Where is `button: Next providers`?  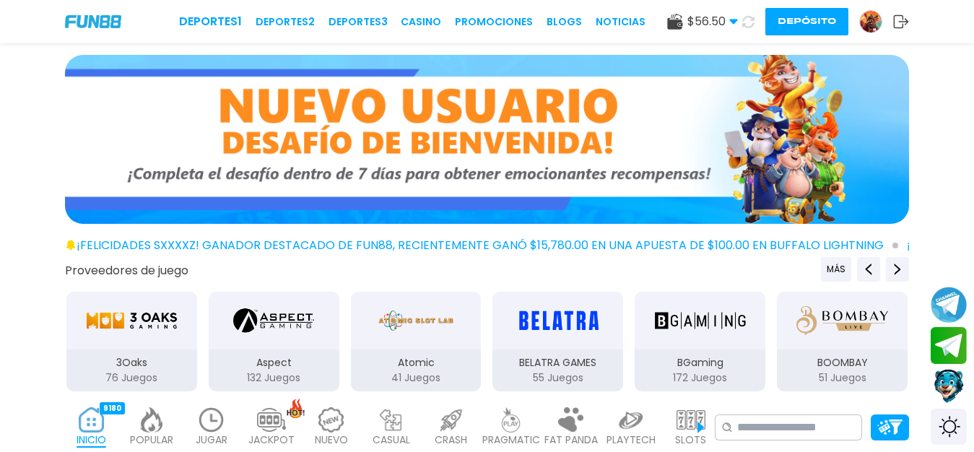
button: Next providers is located at coordinates (897, 269).